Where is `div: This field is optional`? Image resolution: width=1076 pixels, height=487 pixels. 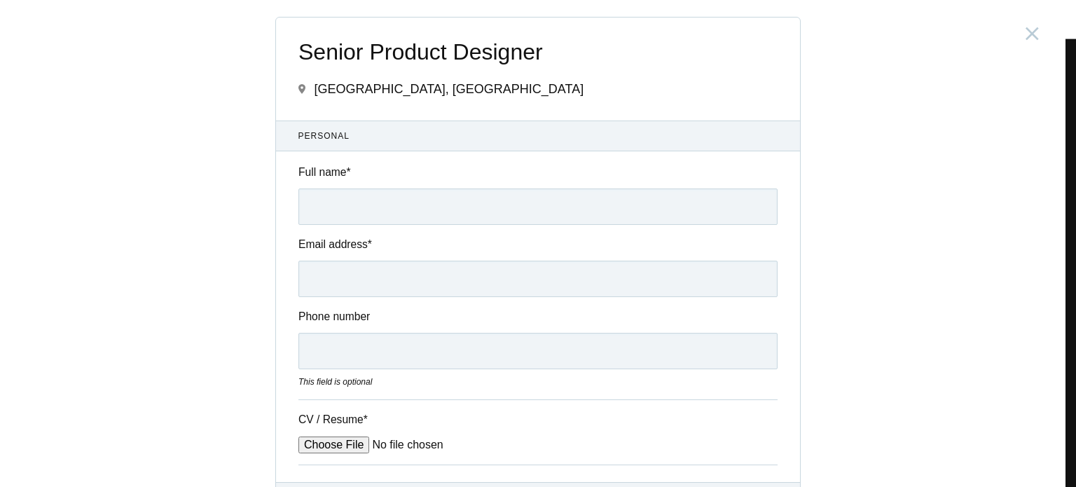
div: This field is optional is located at coordinates (538, 382).